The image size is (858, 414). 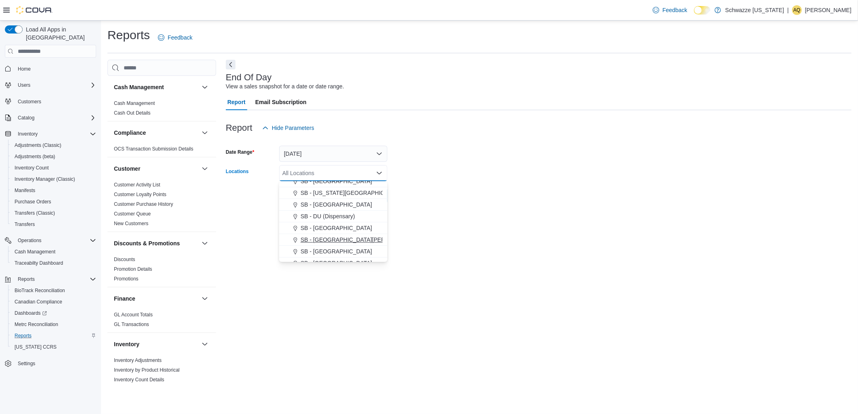 What do you see at coordinates (124, 260) in the screenshot?
I see `a: Discounts` at bounding box center [124, 260].